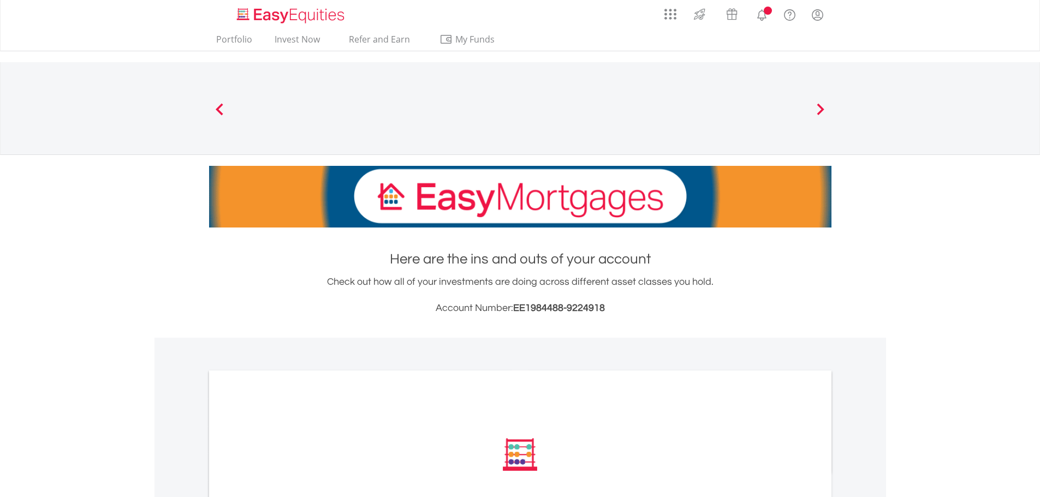 This screenshot has height=497, width=1040. I want to click on div: Check out how all of your investments are doing across different asset classes you hold., so click(520, 295).